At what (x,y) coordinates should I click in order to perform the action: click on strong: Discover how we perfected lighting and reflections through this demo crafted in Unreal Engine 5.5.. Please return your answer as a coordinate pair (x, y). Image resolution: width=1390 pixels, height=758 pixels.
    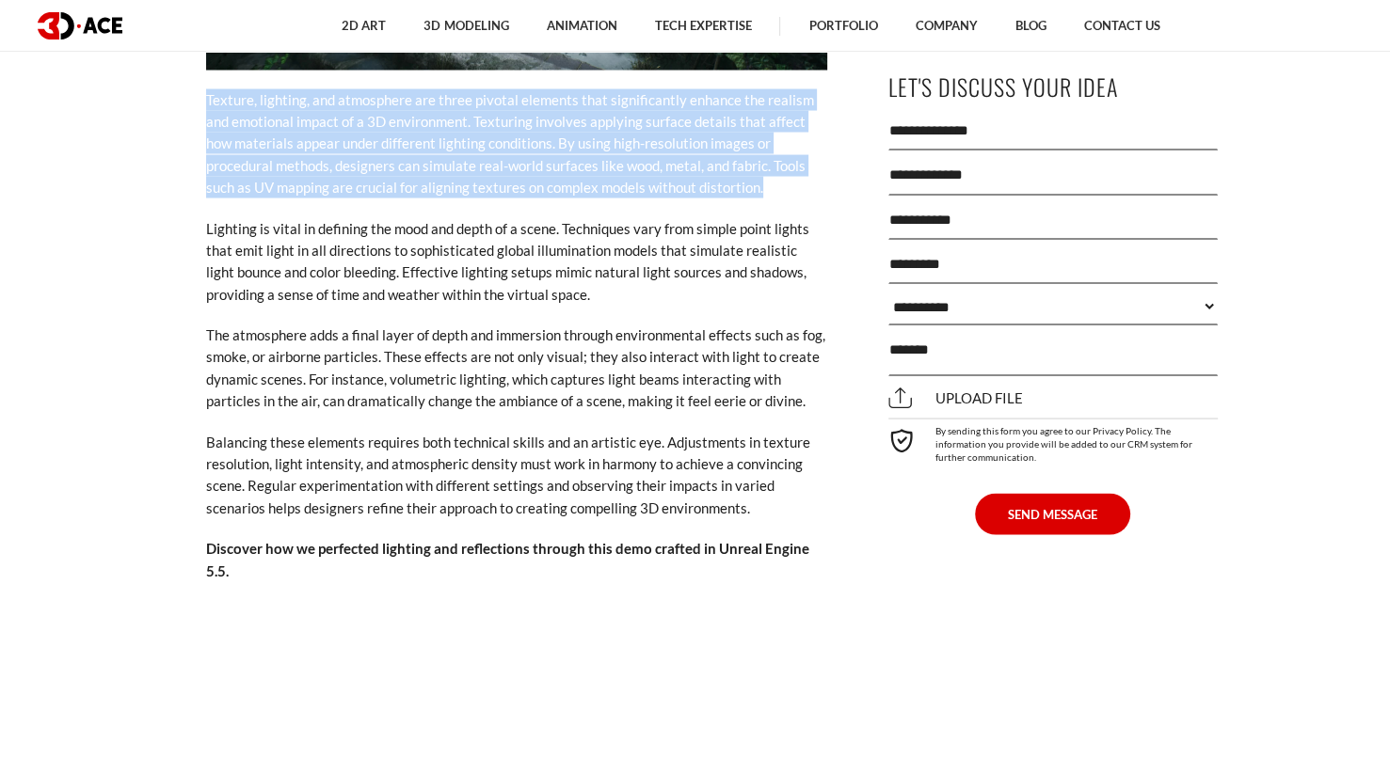
    Looking at the image, I should click on (507, 559).